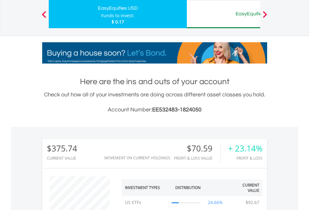 This screenshot has height=210, width=309. What do you see at coordinates (155, 110) in the screenshot?
I see `h3: Account Number:` at bounding box center [155, 110].